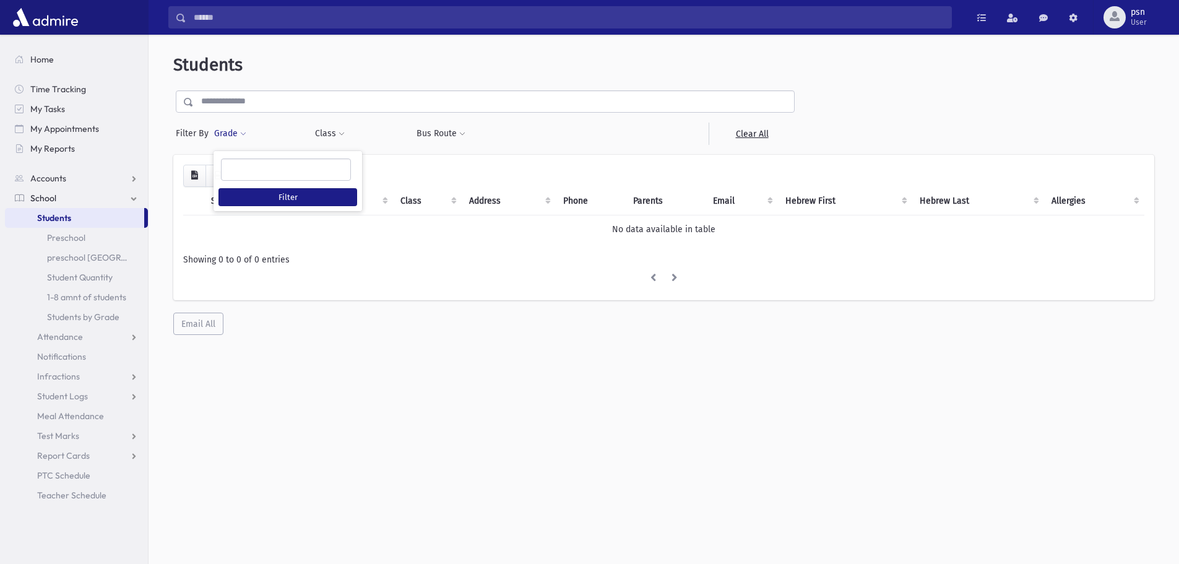 The width and height of the screenshot is (1179, 564). I want to click on span: My Appointments, so click(64, 129).